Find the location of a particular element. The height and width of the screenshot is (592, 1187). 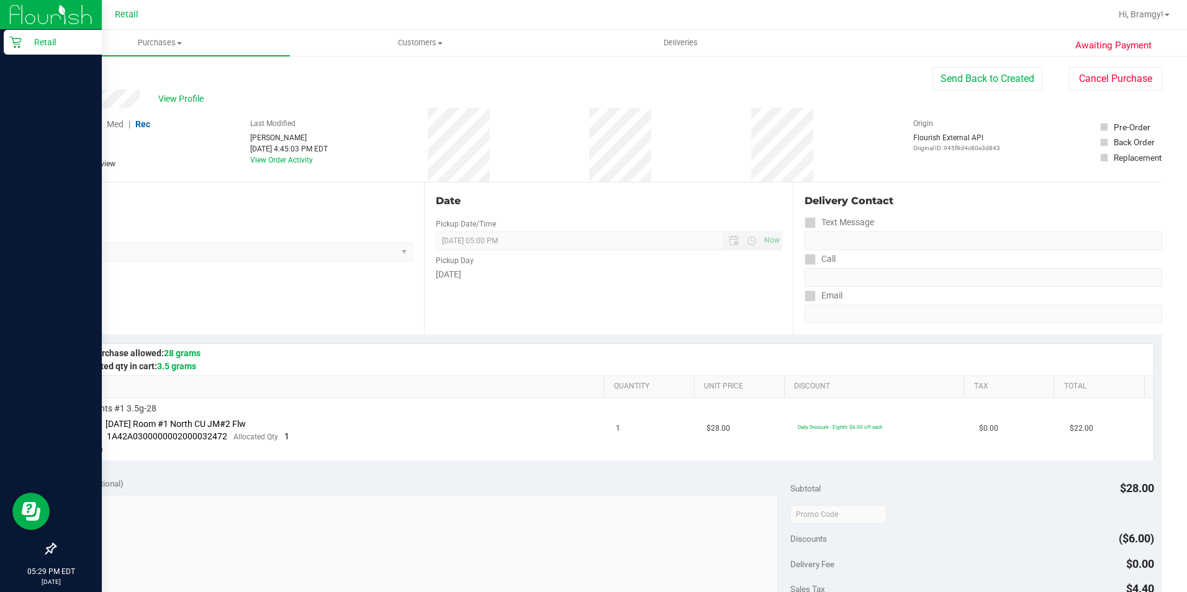

span: Daily Discount - Eighth: $6.00 off each is located at coordinates (840, 427).